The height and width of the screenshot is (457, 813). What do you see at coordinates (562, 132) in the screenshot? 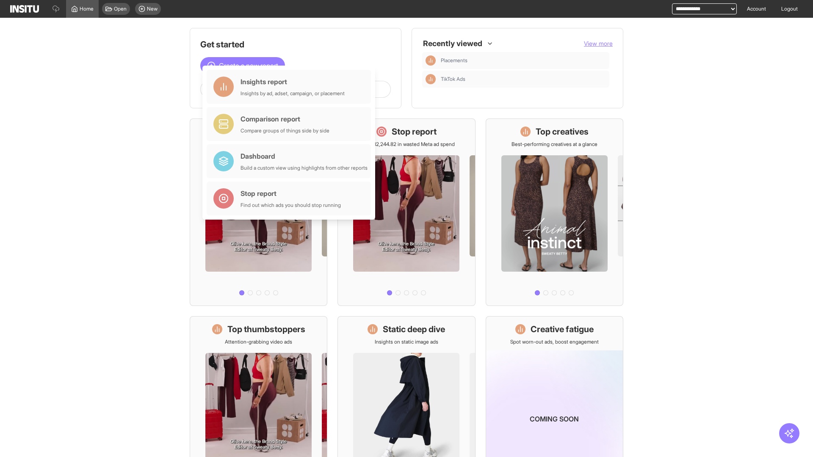
I see `h1: Top creatives` at bounding box center [562, 132].